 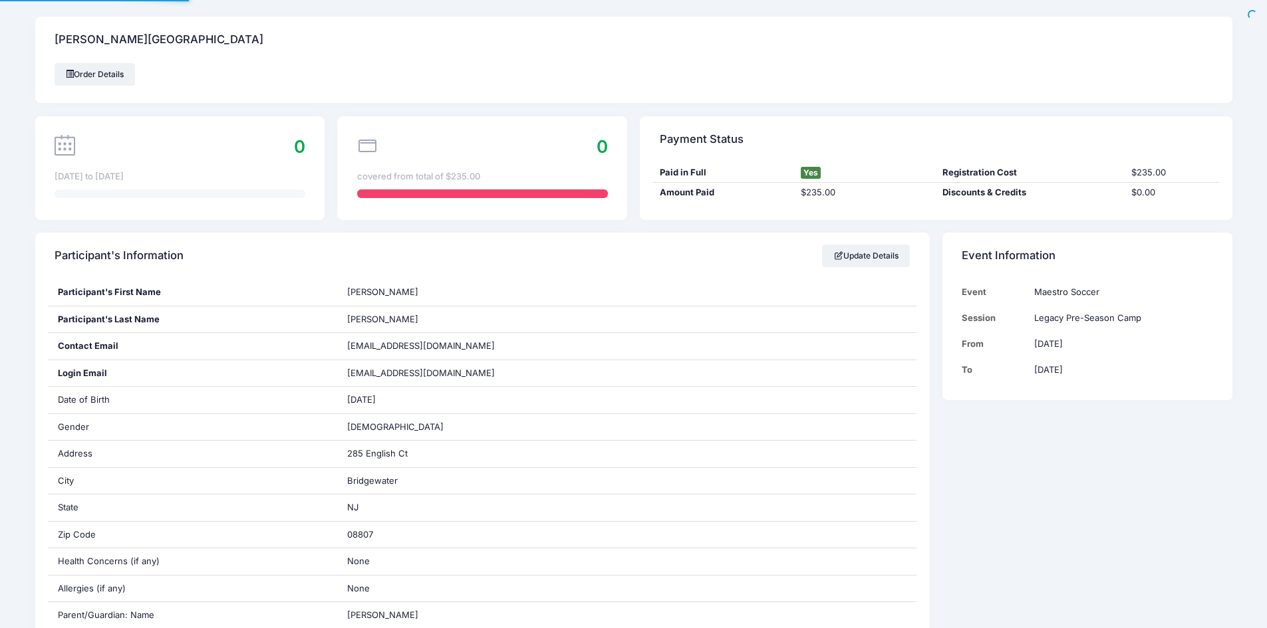 I want to click on div: City, so click(x=192, y=481).